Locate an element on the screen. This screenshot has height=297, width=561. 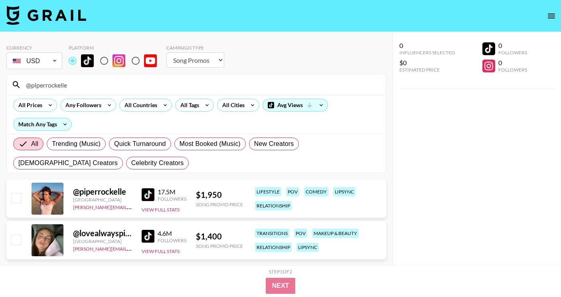
button: open drawer is located at coordinates (552, 16).